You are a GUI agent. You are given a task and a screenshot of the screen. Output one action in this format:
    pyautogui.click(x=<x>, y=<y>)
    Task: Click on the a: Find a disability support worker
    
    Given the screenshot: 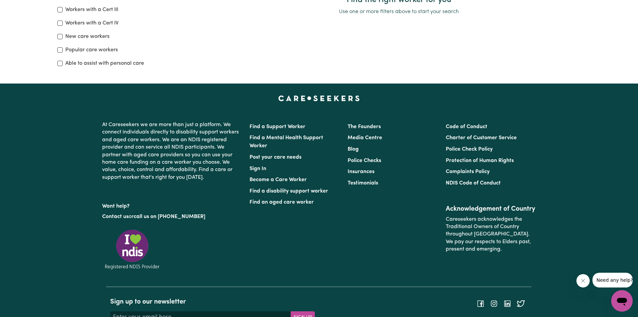 What is the action you would take?
    pyautogui.click(x=289, y=191)
    